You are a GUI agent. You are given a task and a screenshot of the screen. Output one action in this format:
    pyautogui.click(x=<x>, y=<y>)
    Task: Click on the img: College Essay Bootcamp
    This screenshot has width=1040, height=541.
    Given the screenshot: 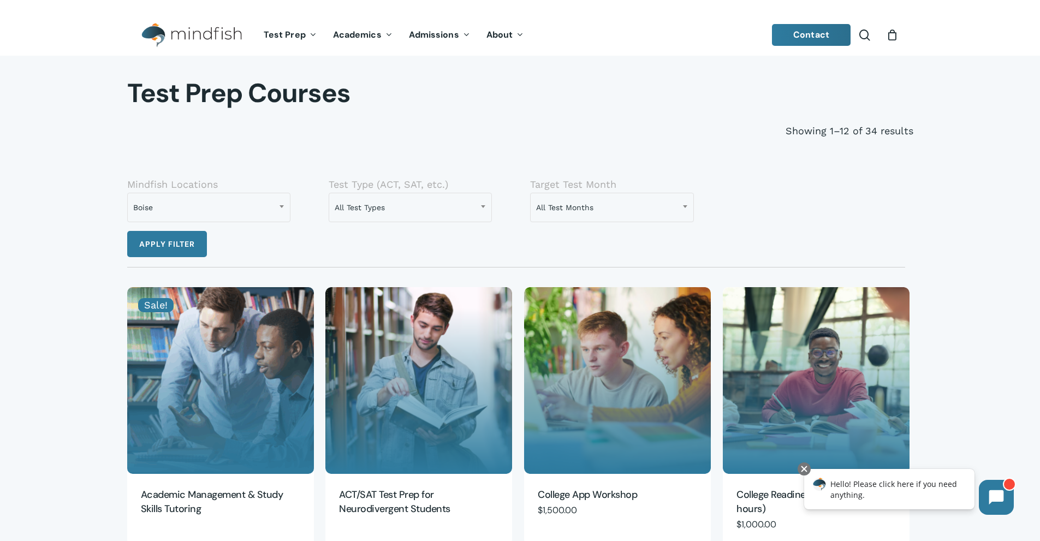 What is the action you would take?
    pyautogui.click(x=617, y=381)
    